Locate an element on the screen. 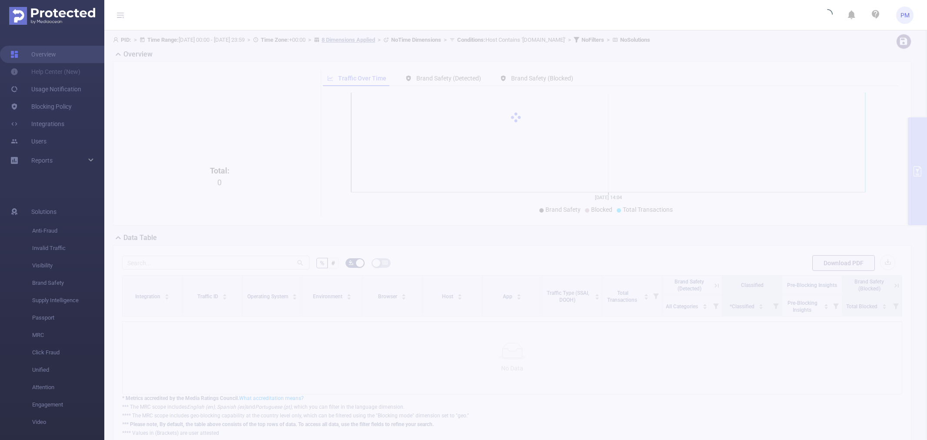 The width and height of the screenshot is (927, 440). span: PM is located at coordinates (905, 15).